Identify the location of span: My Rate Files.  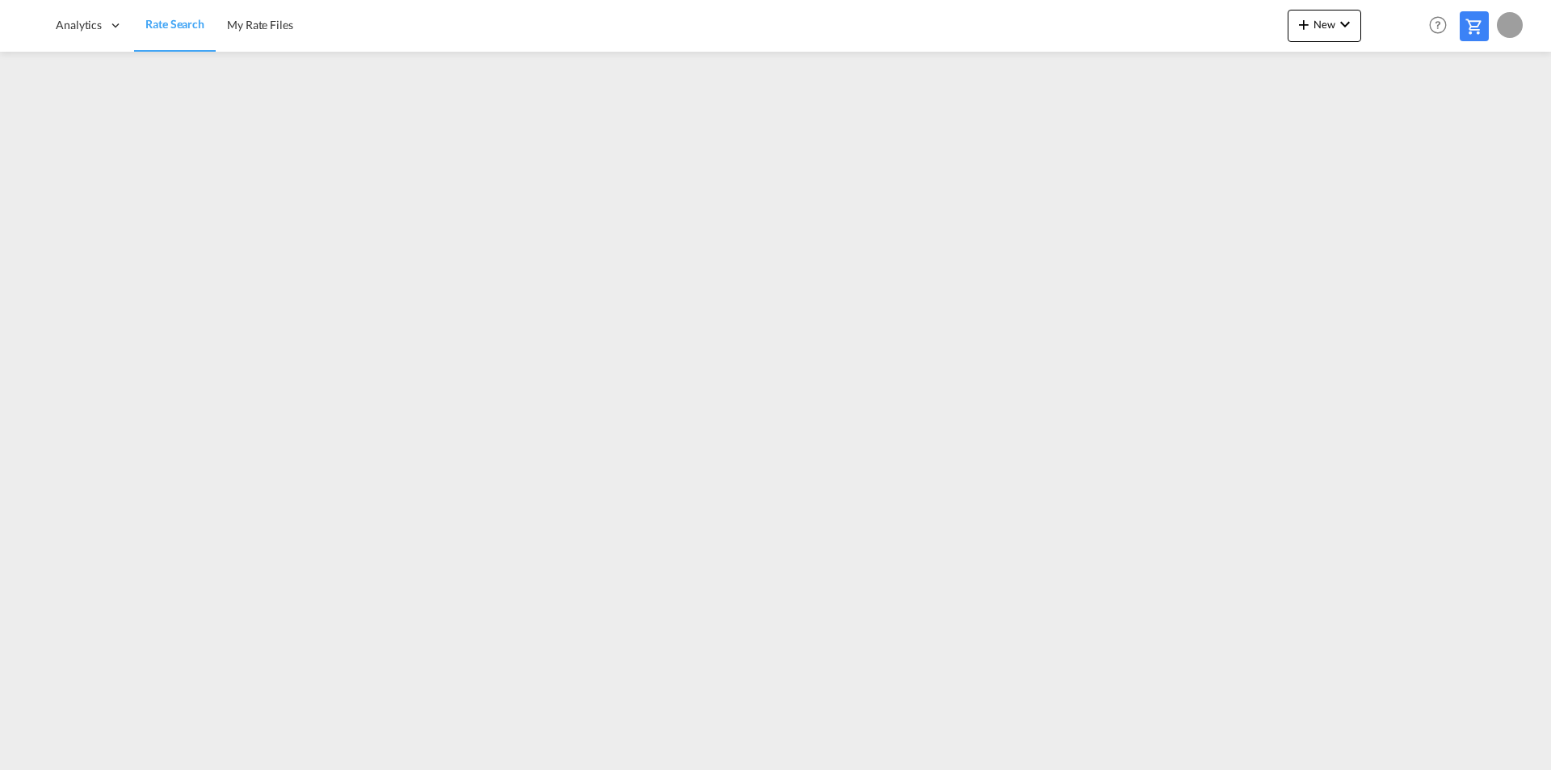
(260, 24).